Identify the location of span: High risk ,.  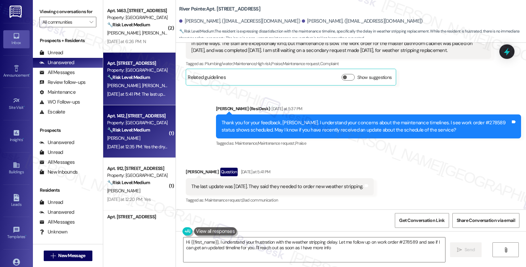
(263, 63).